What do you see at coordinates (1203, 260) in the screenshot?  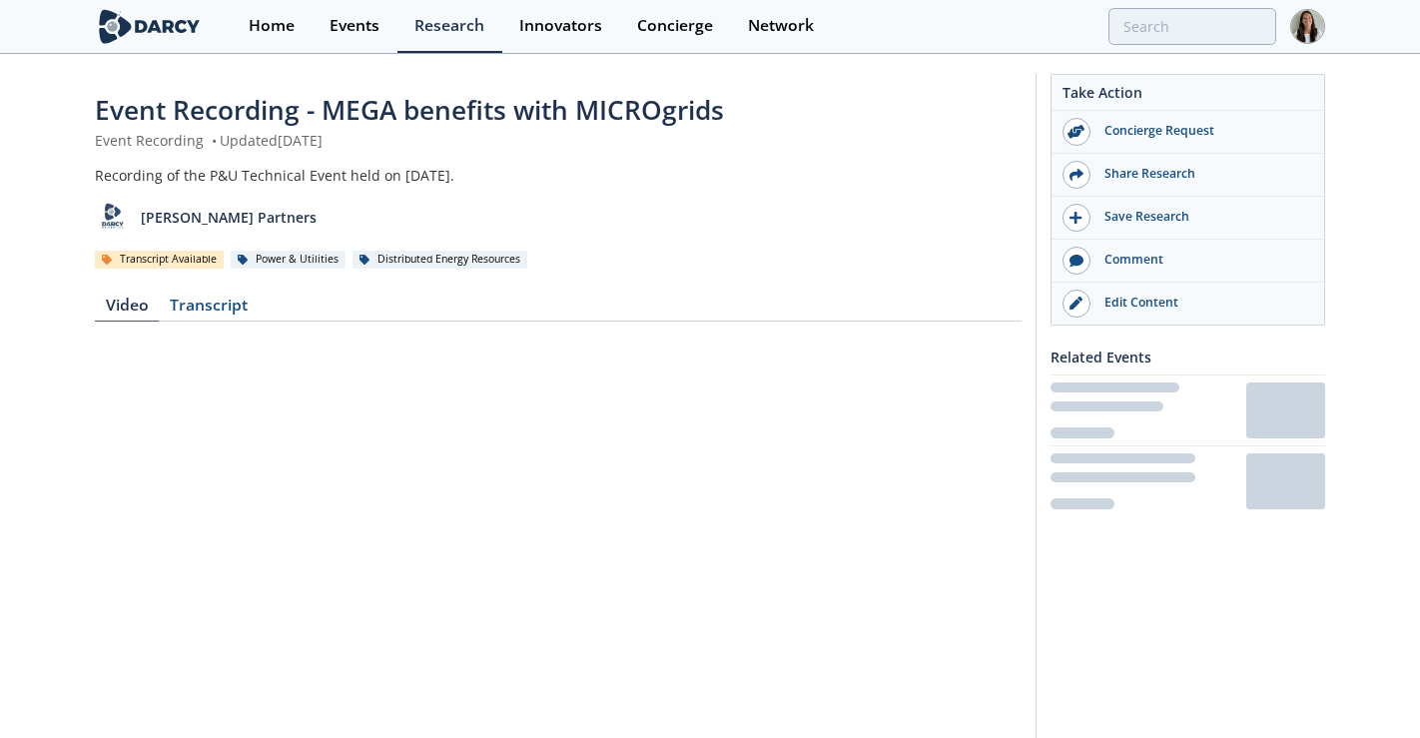 I see `div: Comment` at bounding box center [1203, 260].